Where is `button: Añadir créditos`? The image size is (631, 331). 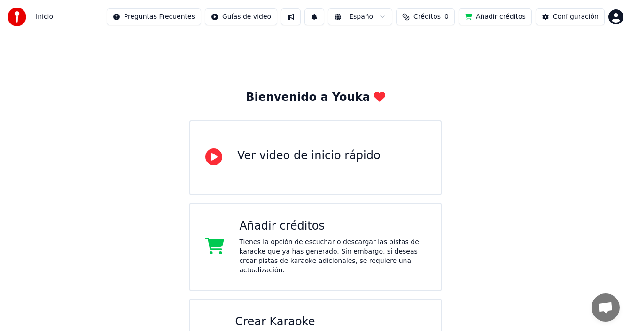 button: Añadir créditos is located at coordinates (495, 17).